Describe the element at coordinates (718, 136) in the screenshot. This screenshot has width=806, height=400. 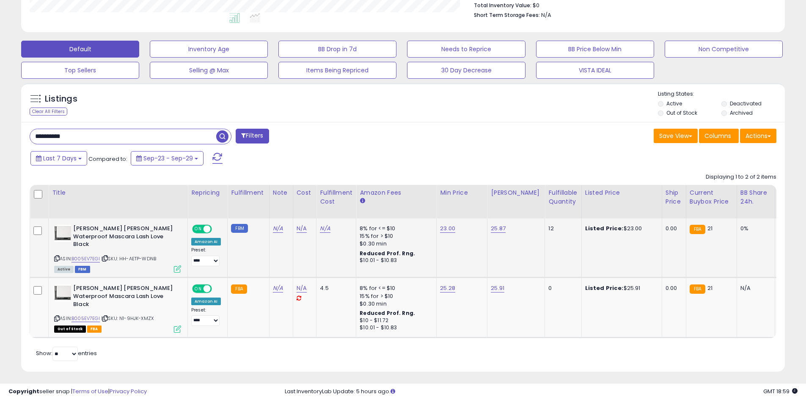
I see `button: Columns` at that location.